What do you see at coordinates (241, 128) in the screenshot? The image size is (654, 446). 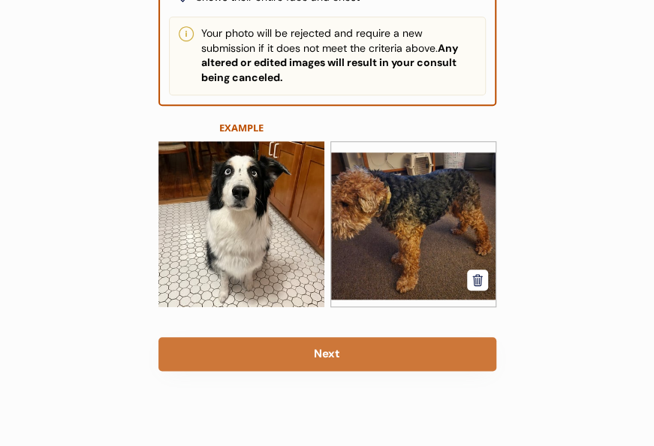 I see `div: EXAMPLE` at bounding box center [241, 128].